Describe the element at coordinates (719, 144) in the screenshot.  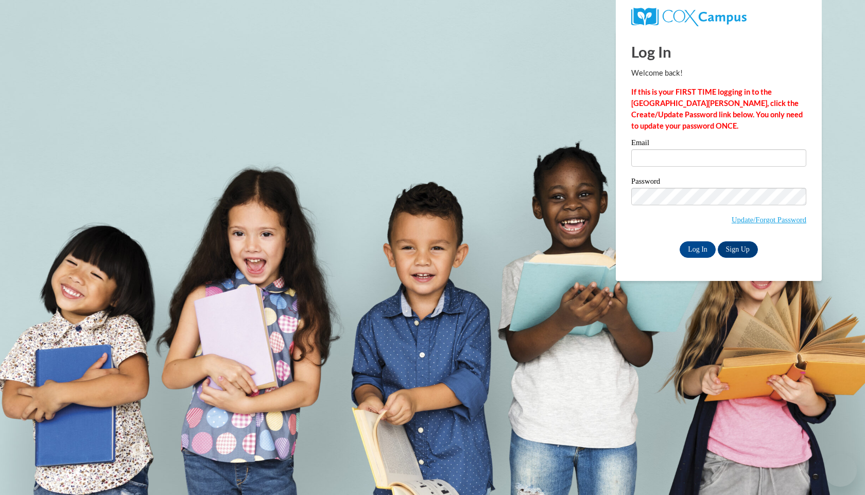
I see `label: Email` at that location.